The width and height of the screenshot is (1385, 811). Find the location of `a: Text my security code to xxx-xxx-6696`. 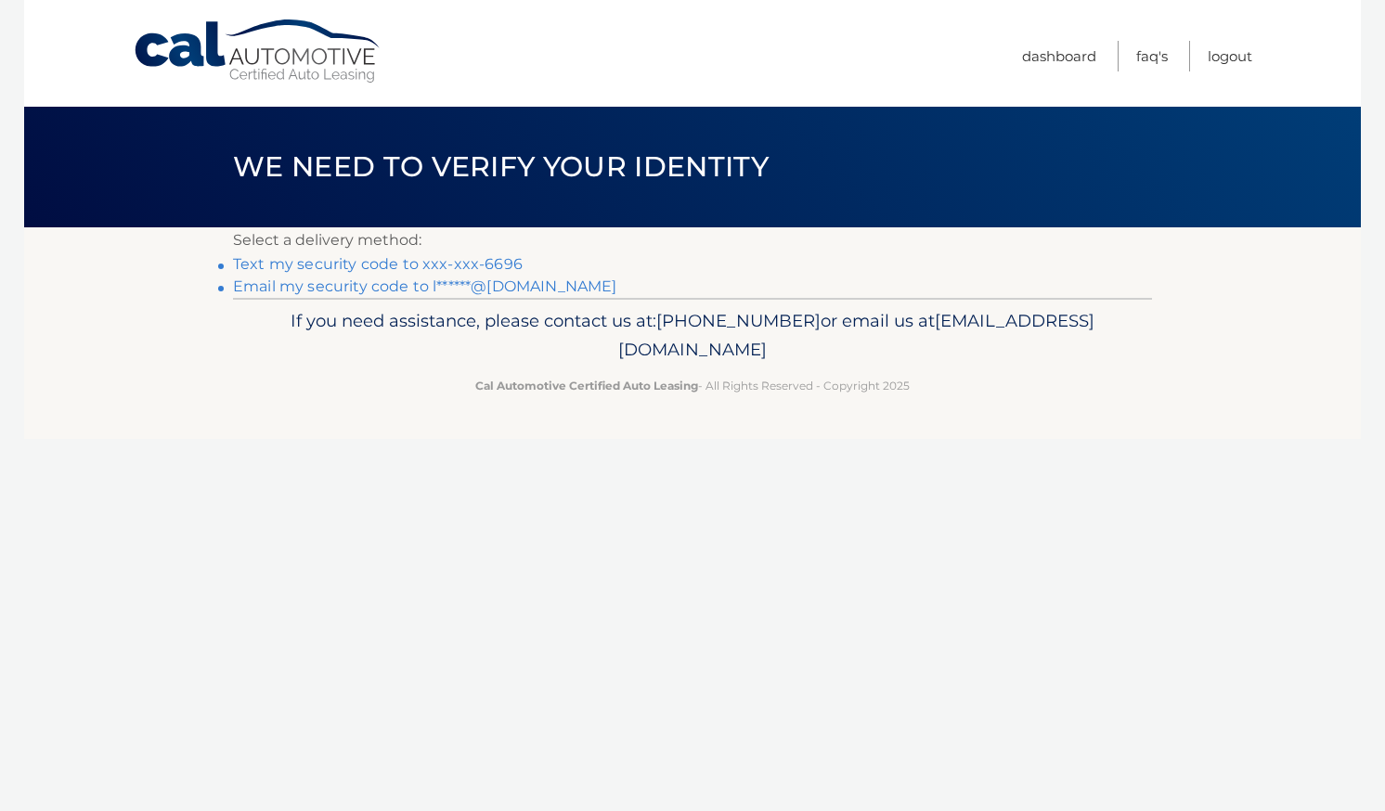

a: Text my security code to xxx-xxx-6696 is located at coordinates (378, 264).